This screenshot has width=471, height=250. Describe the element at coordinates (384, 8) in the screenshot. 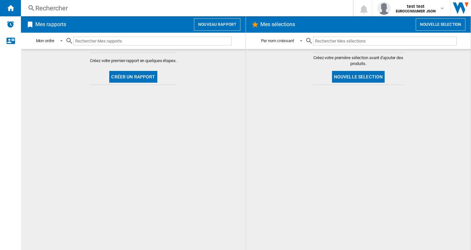

I see `img: profile.jpg` at that location.